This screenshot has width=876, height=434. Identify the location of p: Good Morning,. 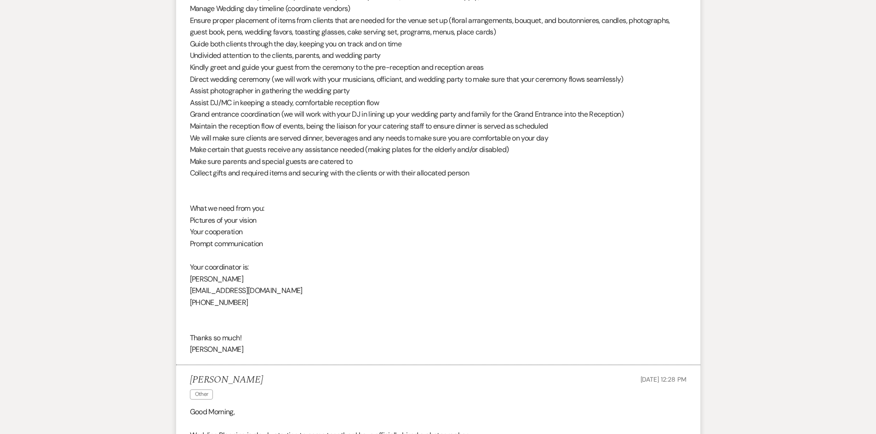
(438, 412).